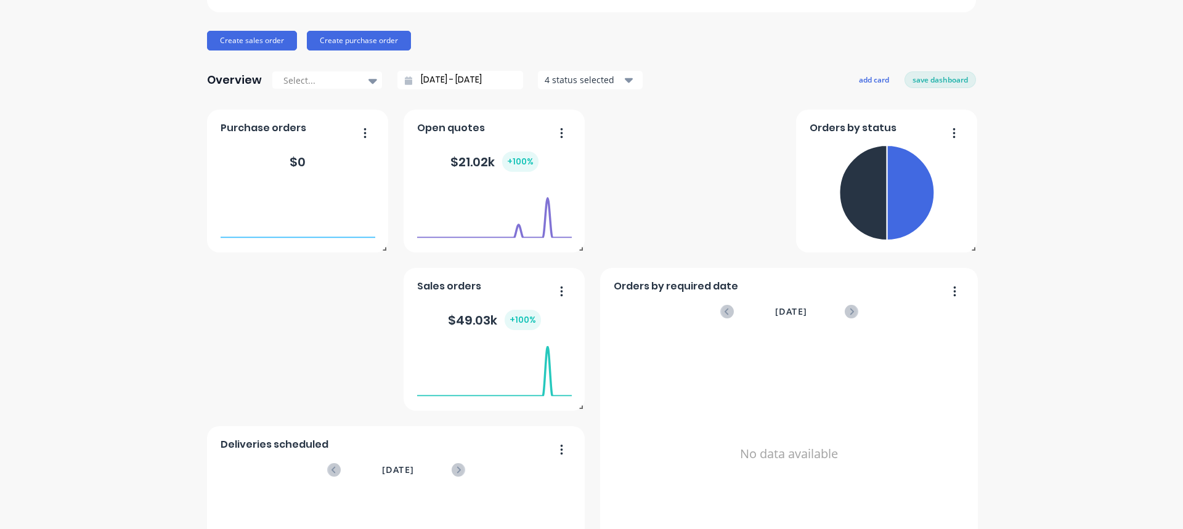  I want to click on span: Orders by status, so click(852, 128).